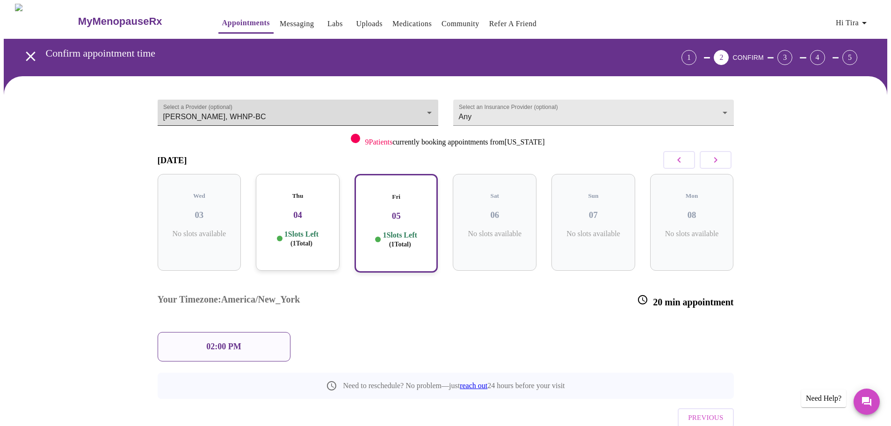 The width and height of the screenshot is (891, 426). I want to click on h3: 08, so click(692, 215).